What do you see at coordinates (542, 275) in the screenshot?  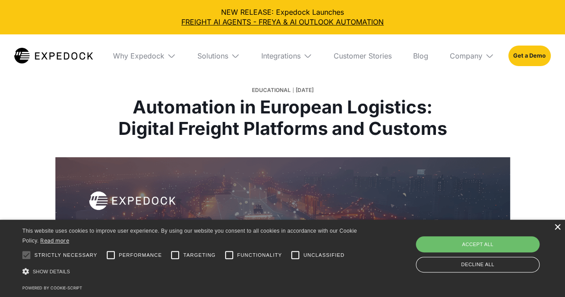 I see `div: Widget chat` at bounding box center [542, 275].